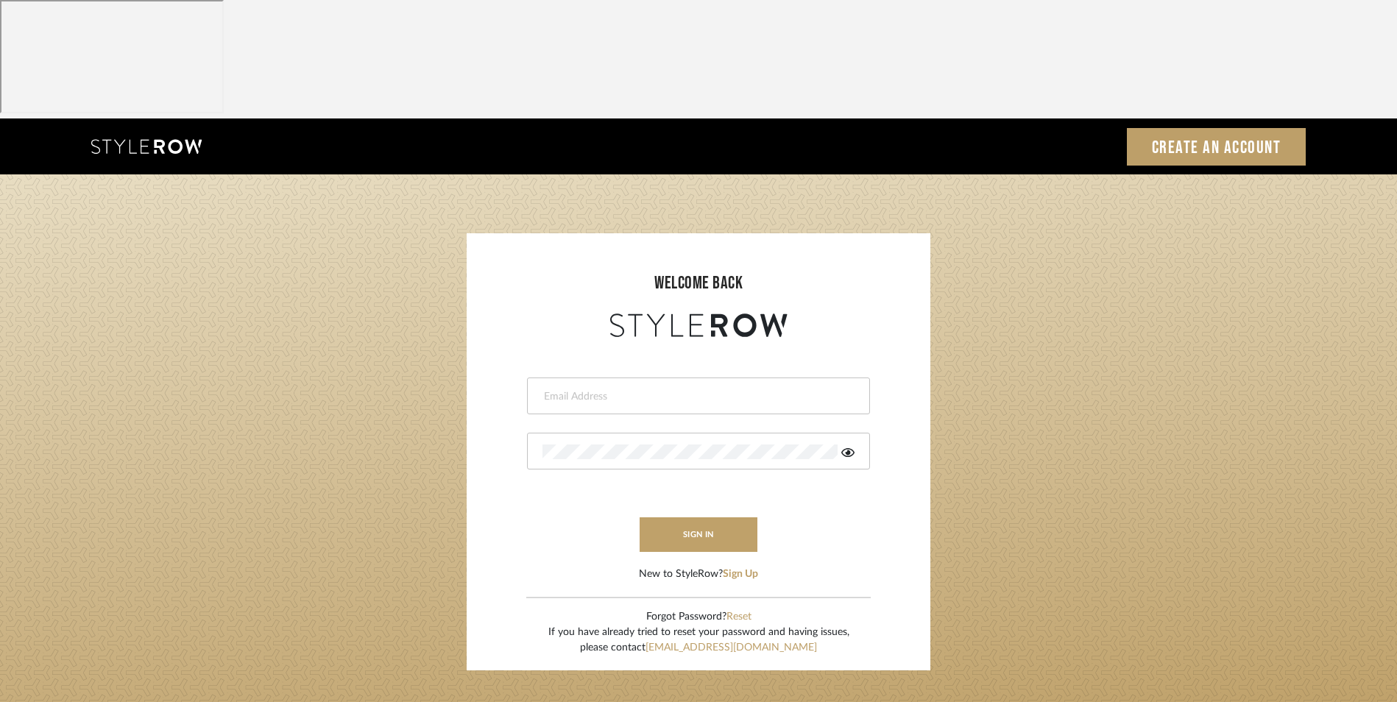  I want to click on div: Forgot Password?, so click(698, 617).